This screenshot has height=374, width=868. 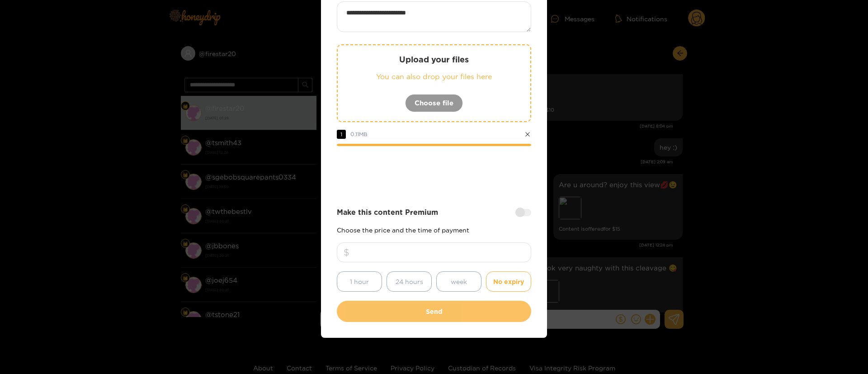 I want to click on button: 1 hour, so click(x=360, y=281).